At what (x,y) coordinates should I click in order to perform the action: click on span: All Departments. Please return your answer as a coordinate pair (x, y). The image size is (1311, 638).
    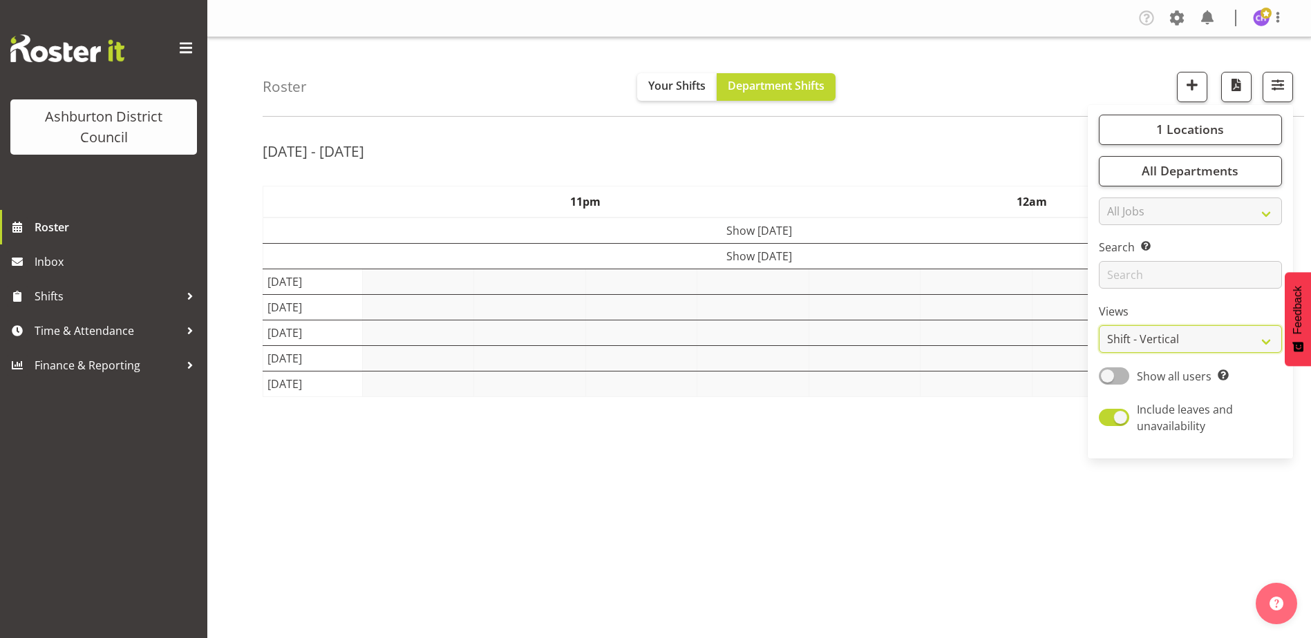
    Looking at the image, I should click on (1190, 171).